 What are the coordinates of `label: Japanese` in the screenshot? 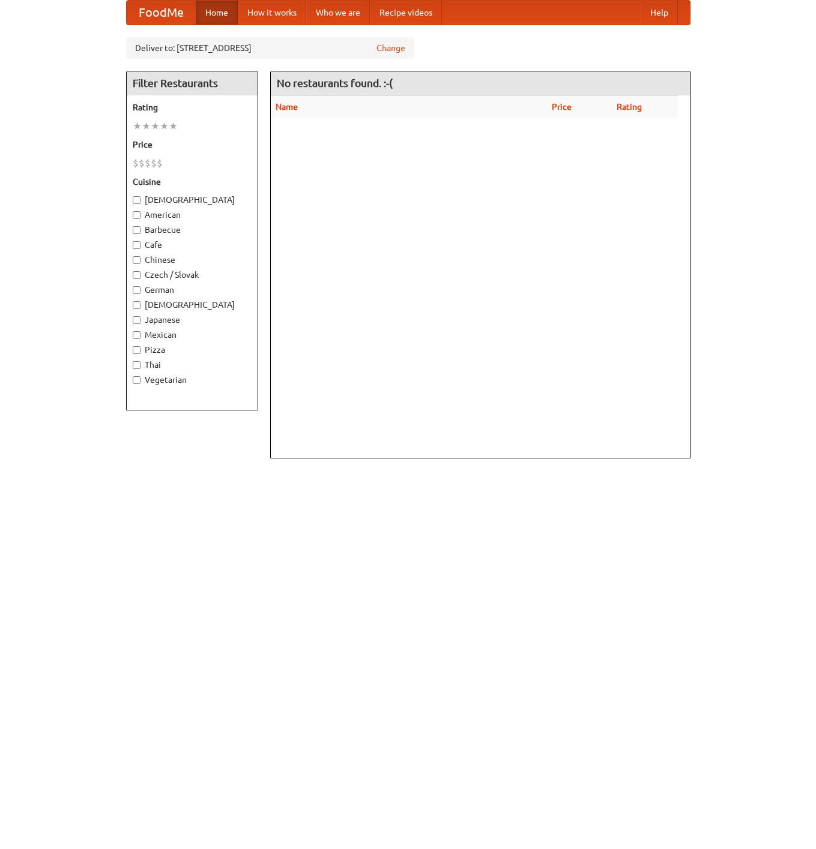 It's located at (192, 320).